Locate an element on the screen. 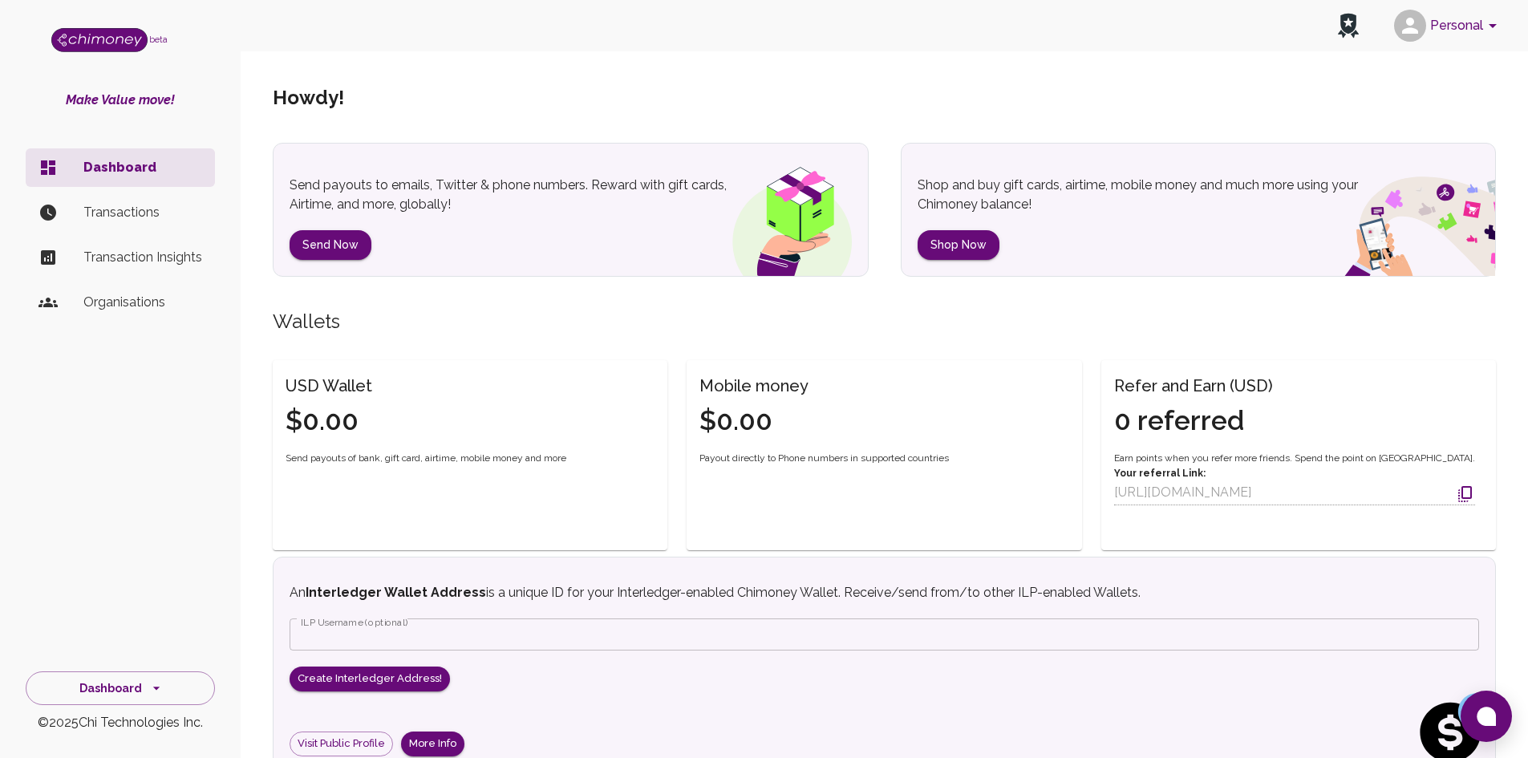 The height and width of the screenshot is (758, 1528). h5: Wallets is located at coordinates (884, 322).